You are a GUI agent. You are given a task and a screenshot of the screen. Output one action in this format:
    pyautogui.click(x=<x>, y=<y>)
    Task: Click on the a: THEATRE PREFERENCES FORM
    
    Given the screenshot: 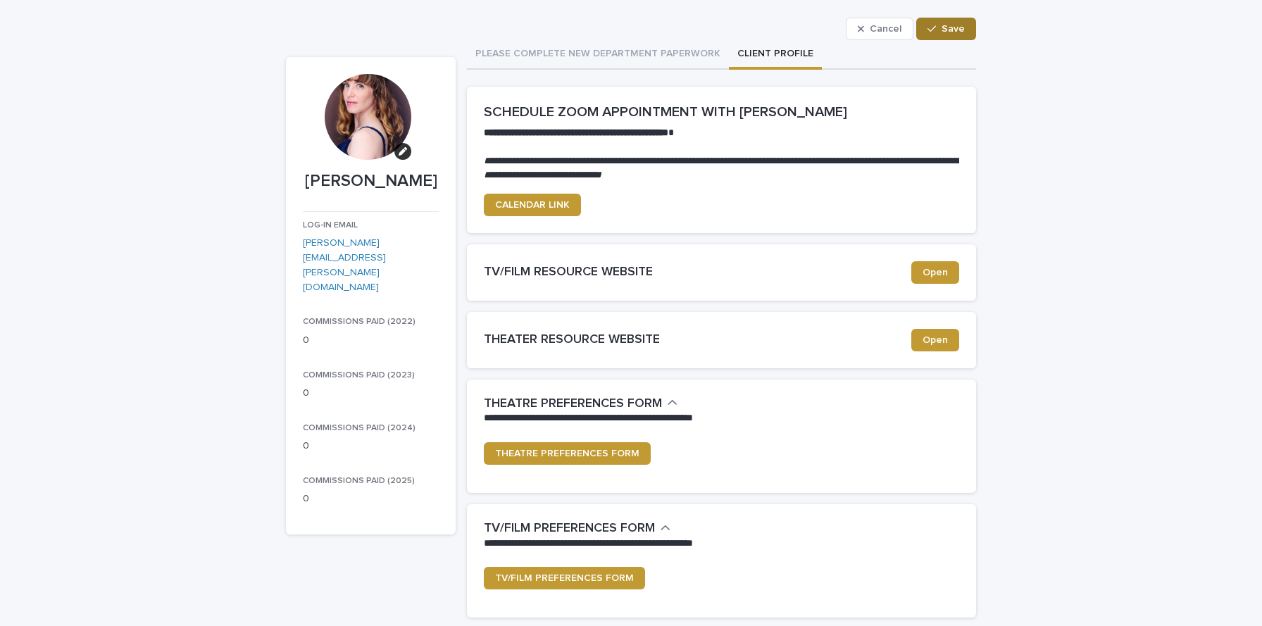 What is the action you would take?
    pyautogui.click(x=567, y=454)
    